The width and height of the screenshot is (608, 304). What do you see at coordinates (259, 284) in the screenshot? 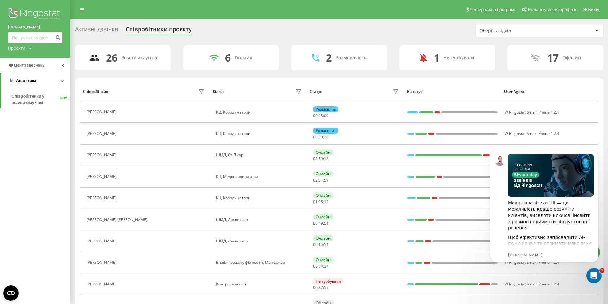
I see `div: Контроль якості` at bounding box center [259, 284].